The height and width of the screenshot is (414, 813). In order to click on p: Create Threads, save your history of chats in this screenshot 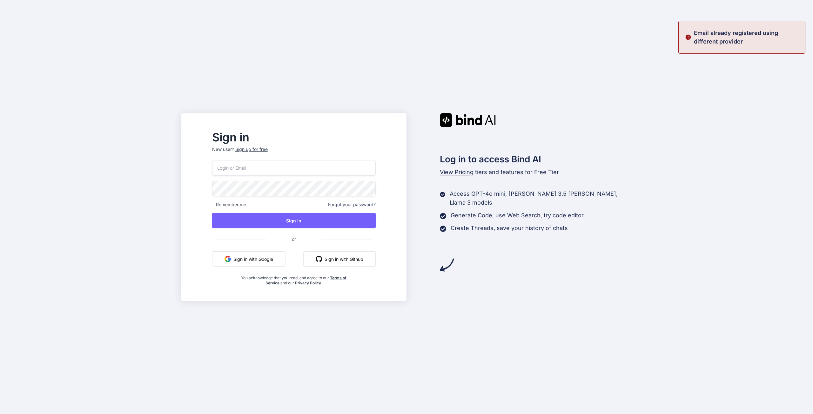, I will do `click(509, 228)`.